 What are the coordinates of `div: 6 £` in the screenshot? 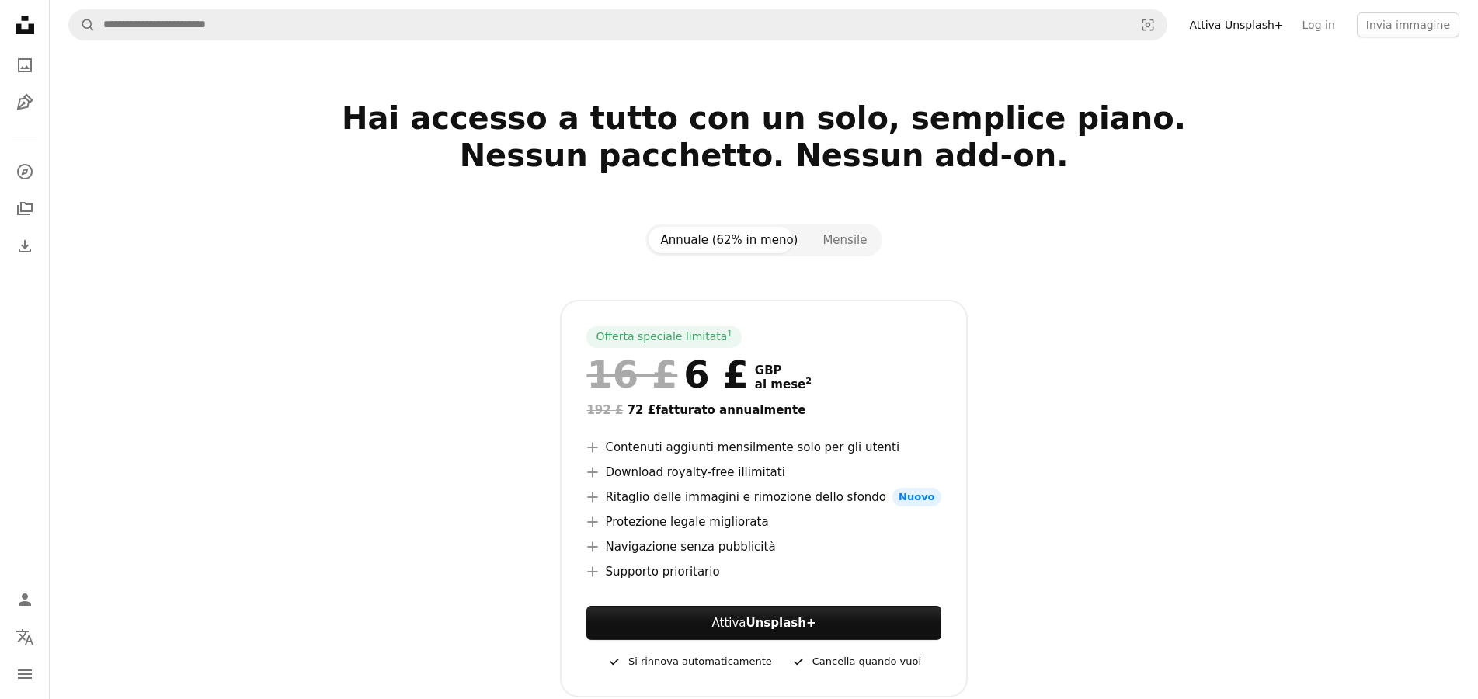 It's located at (667, 374).